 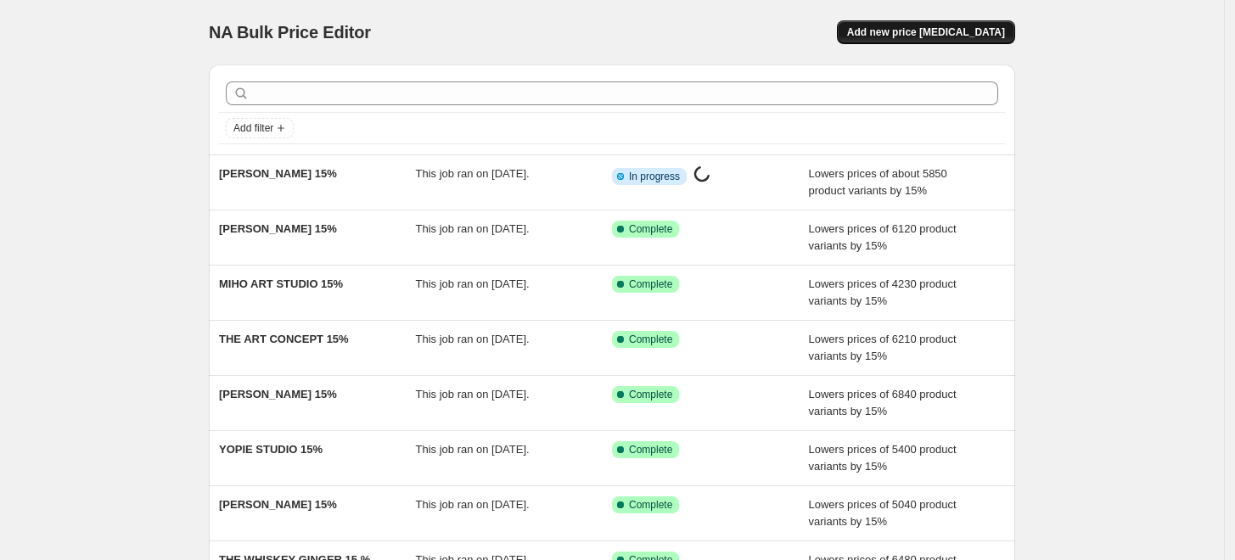 What do you see at coordinates (253, 128) in the screenshot?
I see `span: Add filter` at bounding box center [253, 128].